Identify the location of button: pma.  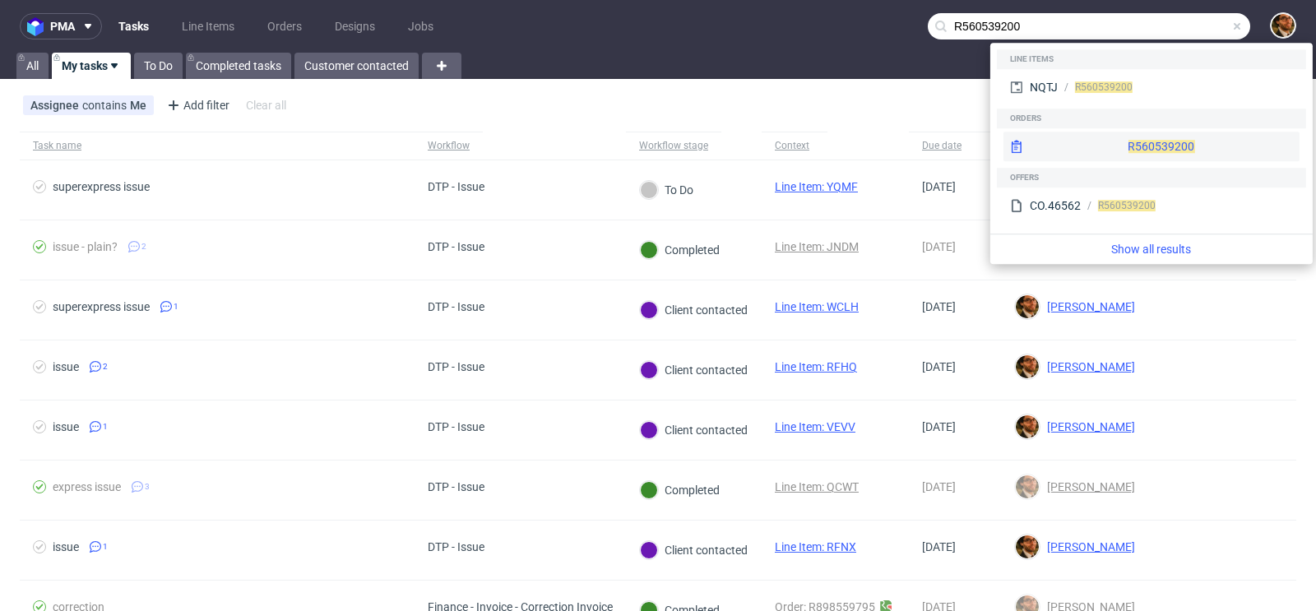
(61, 26).